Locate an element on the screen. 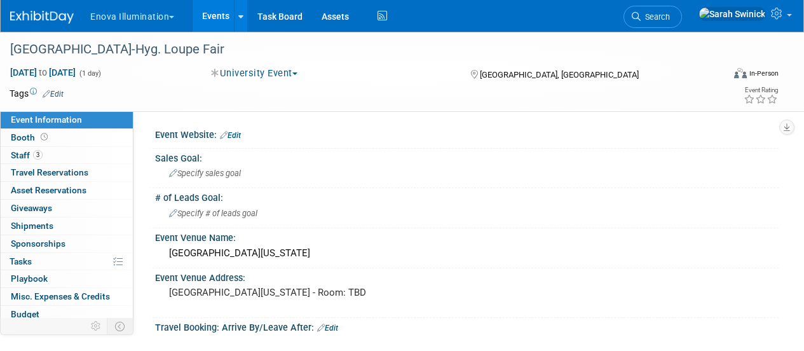 The width and height of the screenshot is (804, 351). span: Giveaways is located at coordinates (31, 208).